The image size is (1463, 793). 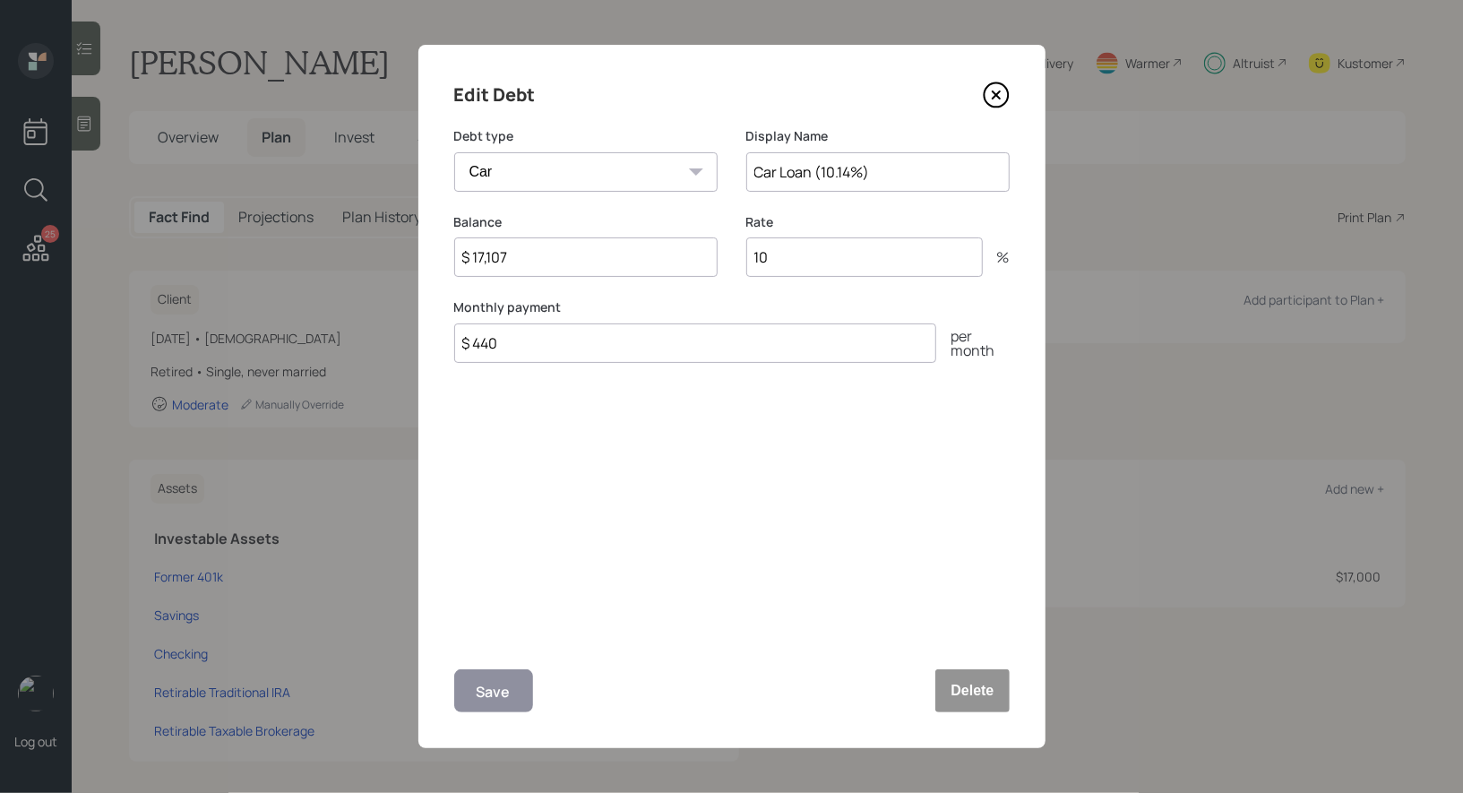 What do you see at coordinates (732, 307) in the screenshot?
I see `label: Monthly payment` at bounding box center [732, 307].